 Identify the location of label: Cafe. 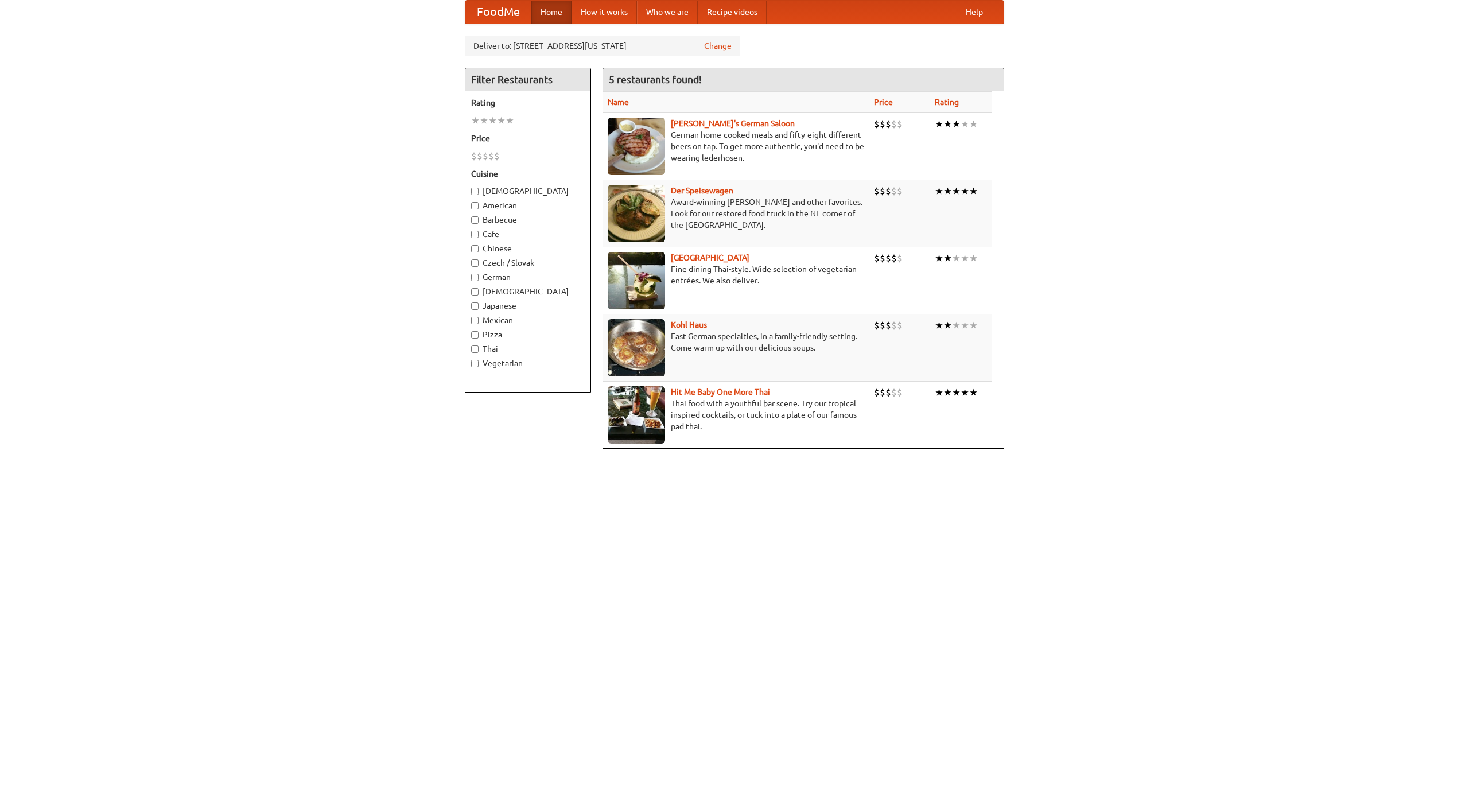
(528, 234).